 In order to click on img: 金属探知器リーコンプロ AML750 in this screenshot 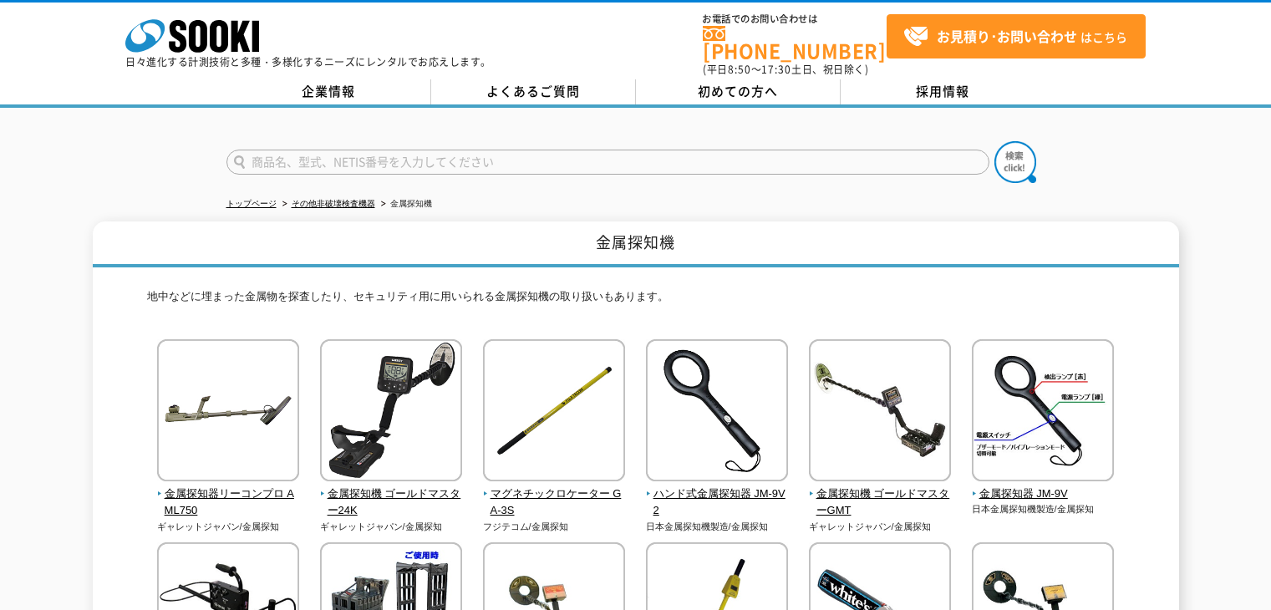, I will do `click(228, 412)`.